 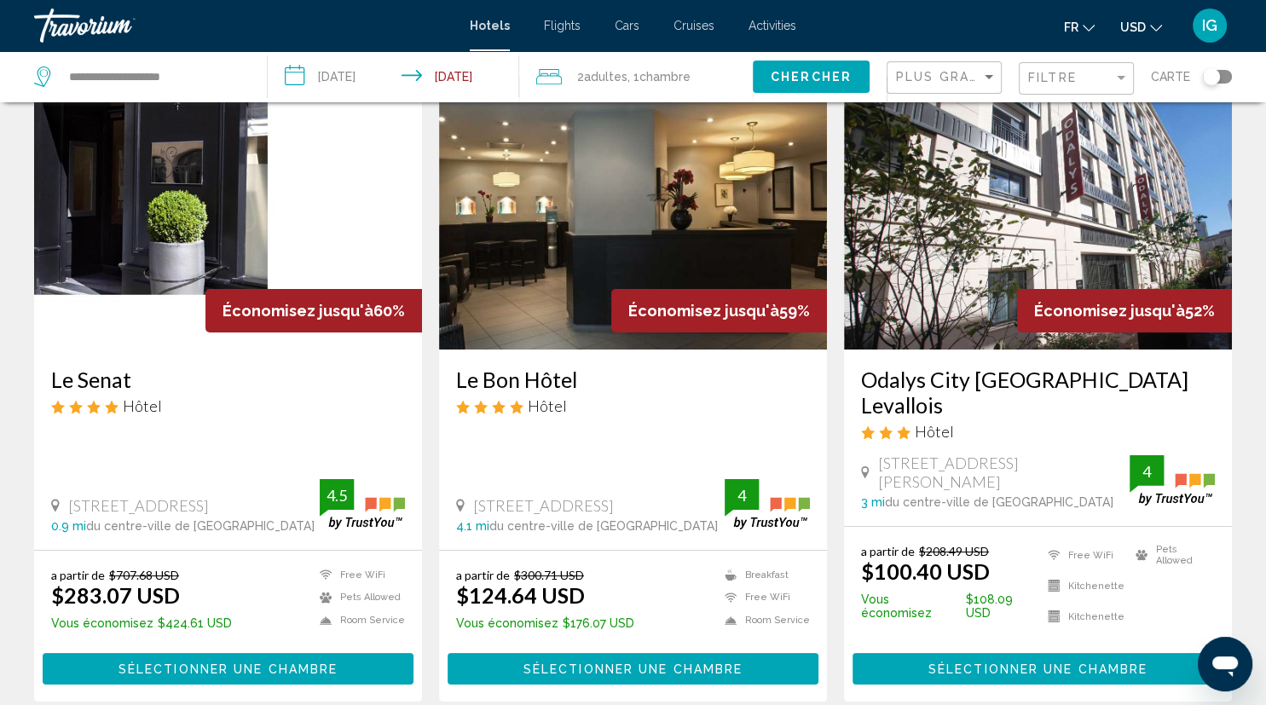 What do you see at coordinates (1071, 27) in the screenshot?
I see `span: fr` at bounding box center [1071, 27].